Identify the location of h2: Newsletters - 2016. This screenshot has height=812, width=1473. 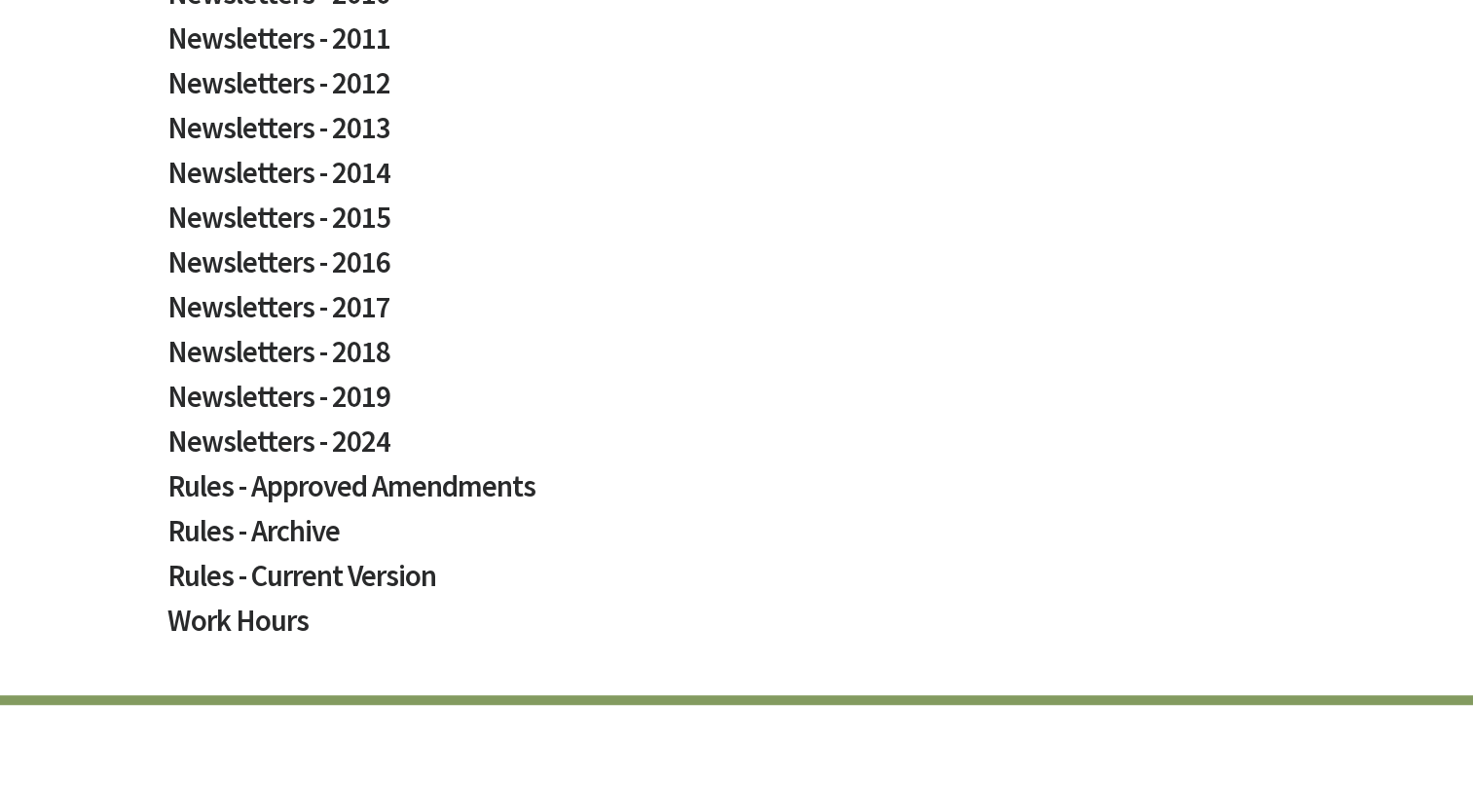
(737, 269).